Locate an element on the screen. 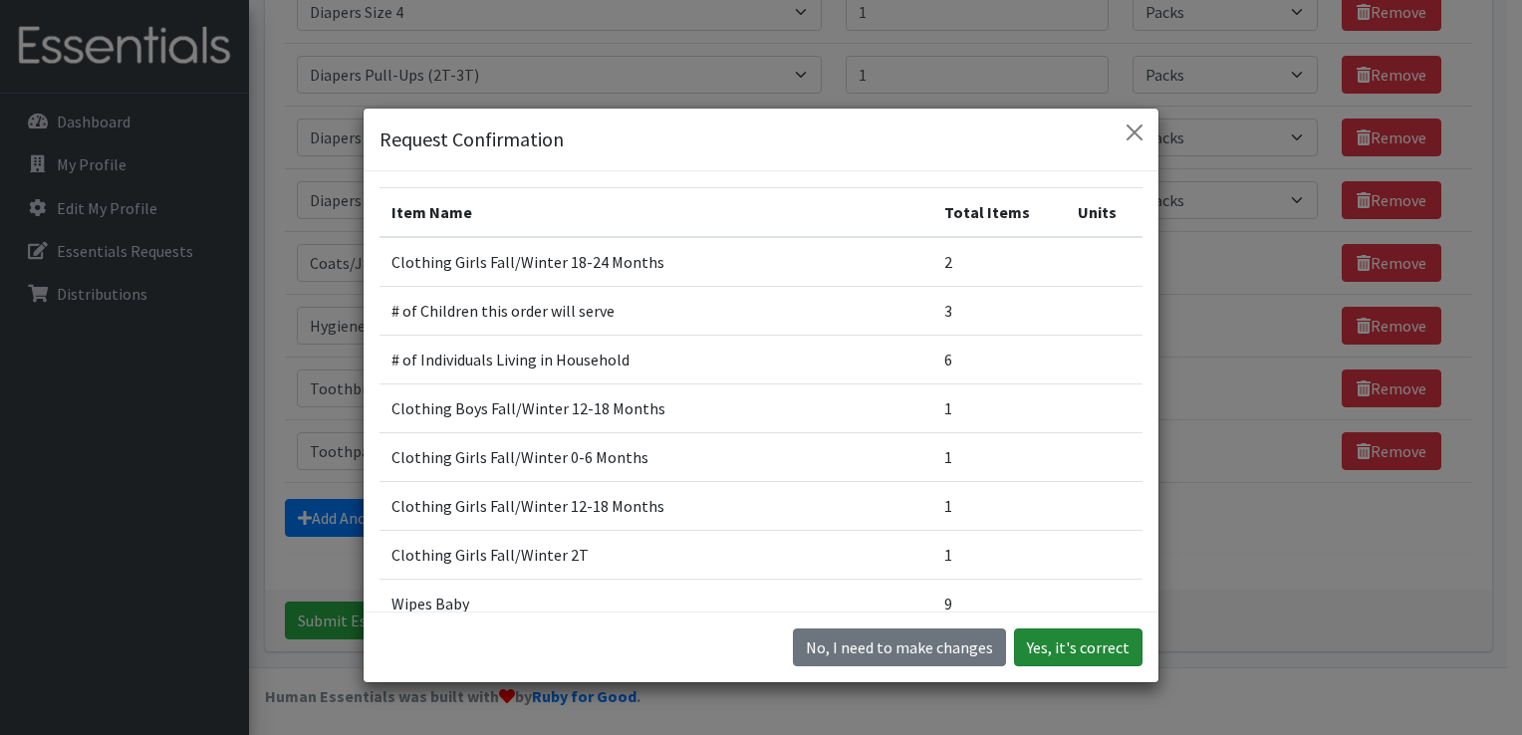 The width and height of the screenshot is (1522, 735). button: No I need to make changes is located at coordinates (900, 648).